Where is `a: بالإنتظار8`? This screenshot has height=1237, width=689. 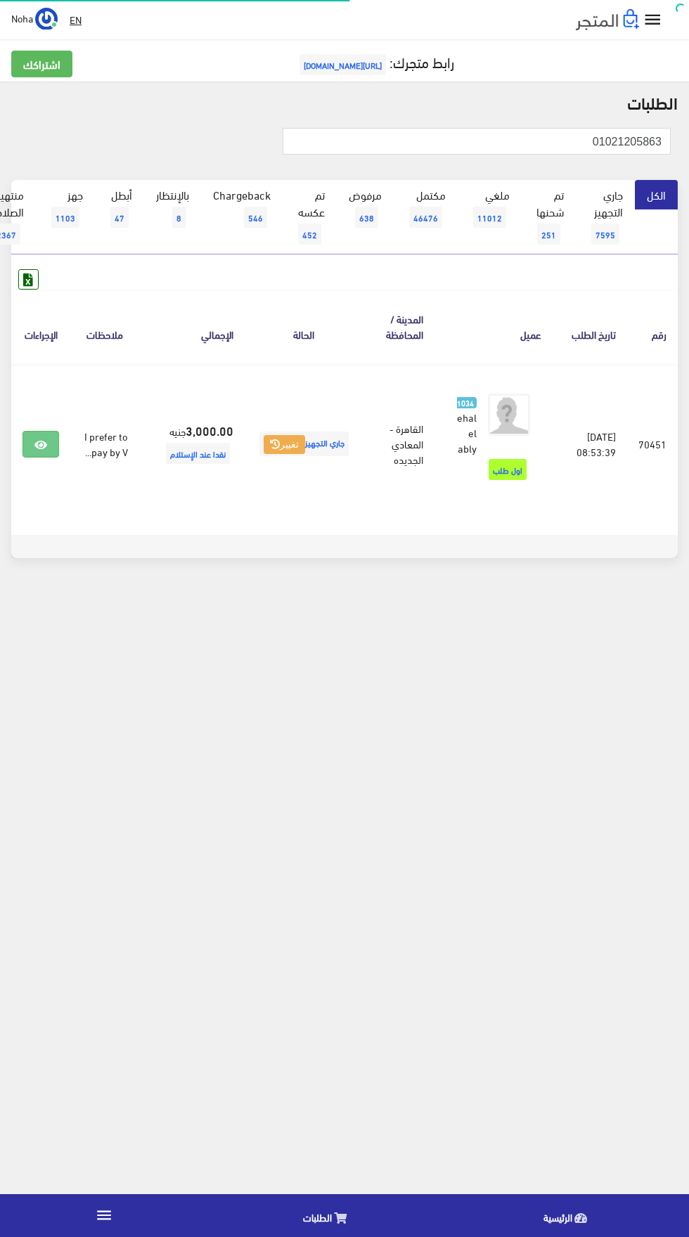 a: بالإنتظار8 is located at coordinates (172, 209).